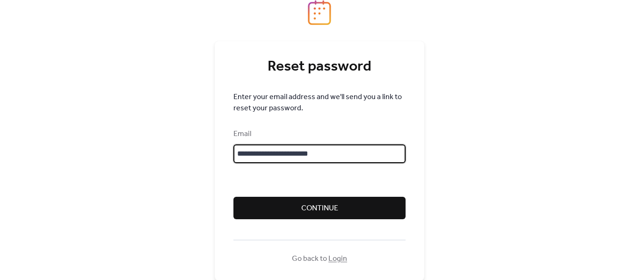  I want to click on span: Go back to, so click(319, 259).